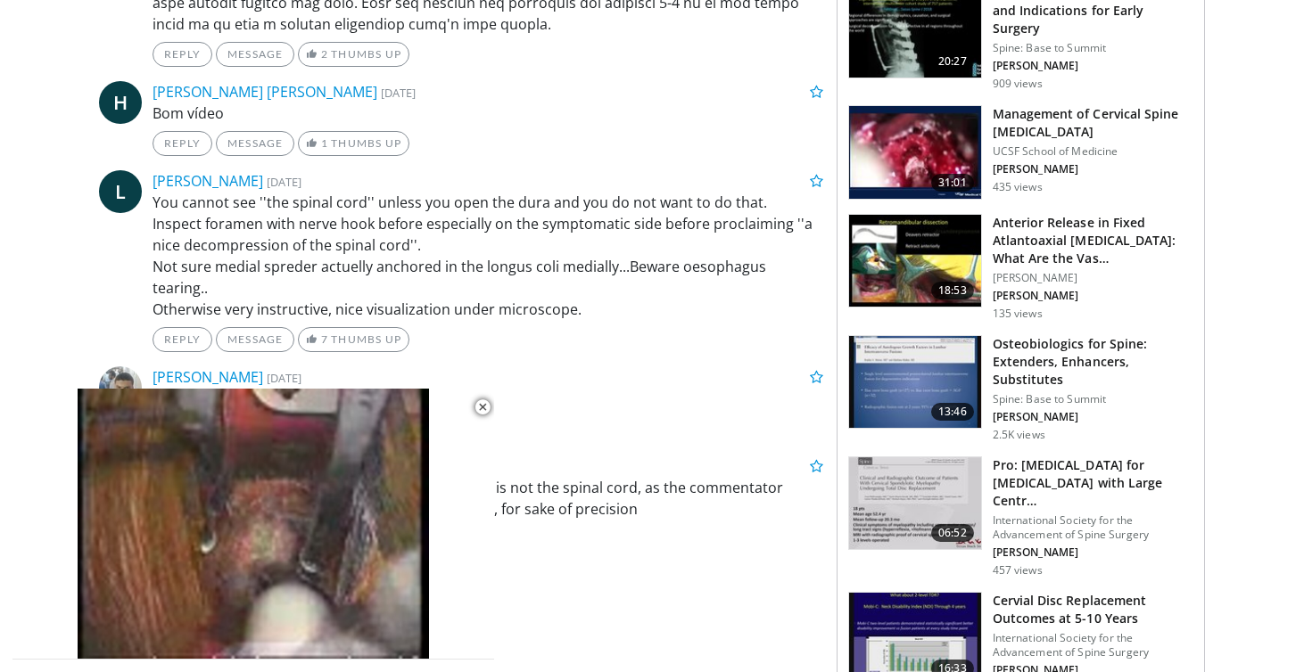  Describe the element at coordinates (1017, 187) in the screenshot. I see `p: 435 views` at that location.